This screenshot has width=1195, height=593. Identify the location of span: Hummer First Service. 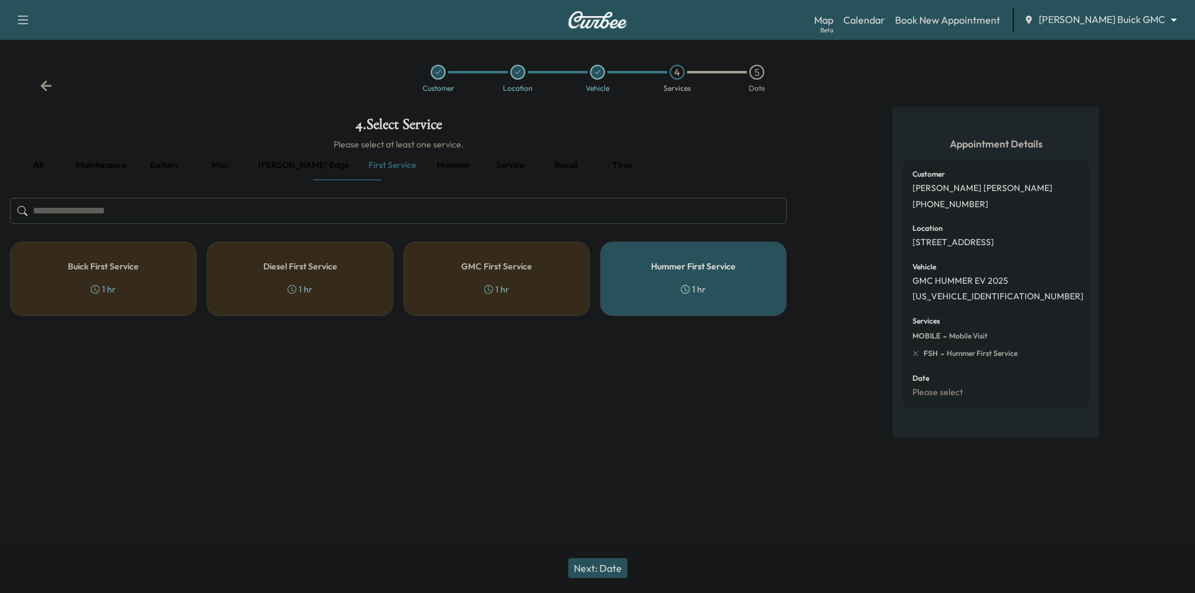
(981, 354).